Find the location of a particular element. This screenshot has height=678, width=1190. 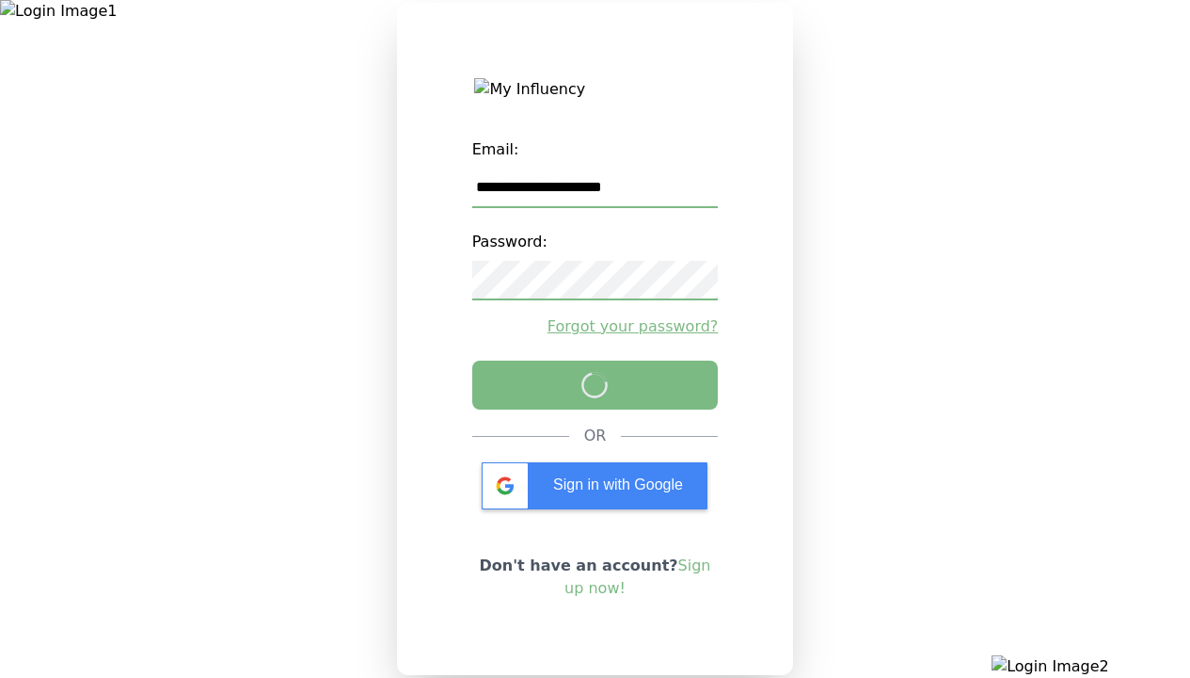

img: My Influency is located at coordinates (595, 89).